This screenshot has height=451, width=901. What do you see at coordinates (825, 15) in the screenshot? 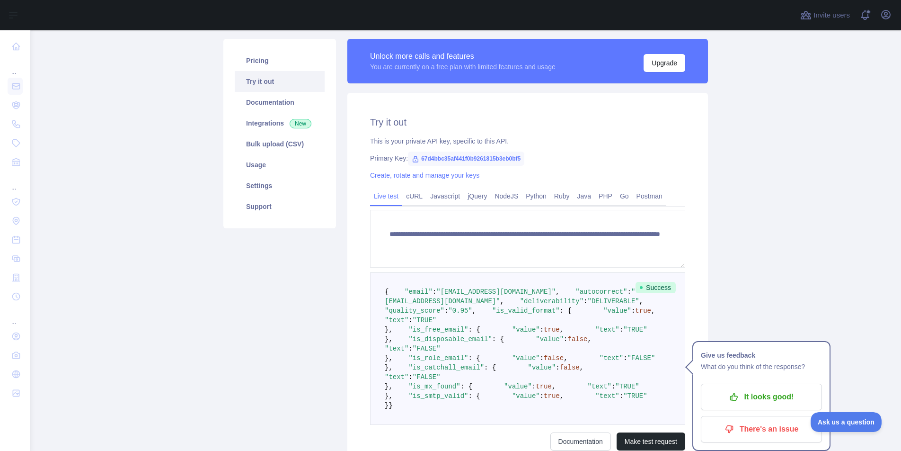
I see `button: Invite users` at bounding box center [825, 15].